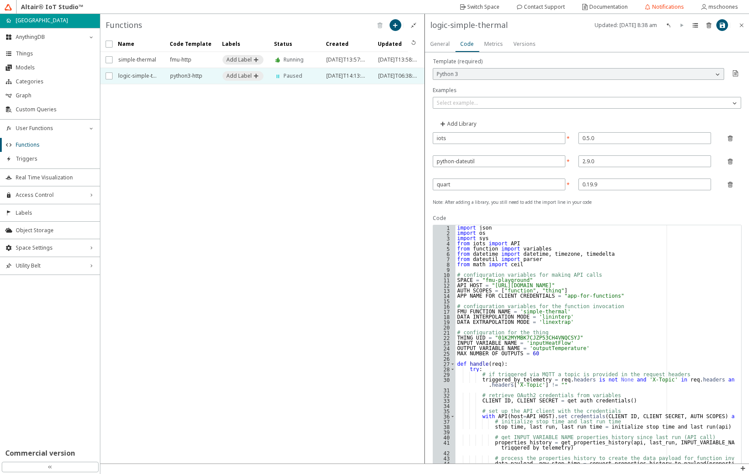 The width and height of the screenshot is (749, 474). I want to click on span: Things, so click(55, 54).